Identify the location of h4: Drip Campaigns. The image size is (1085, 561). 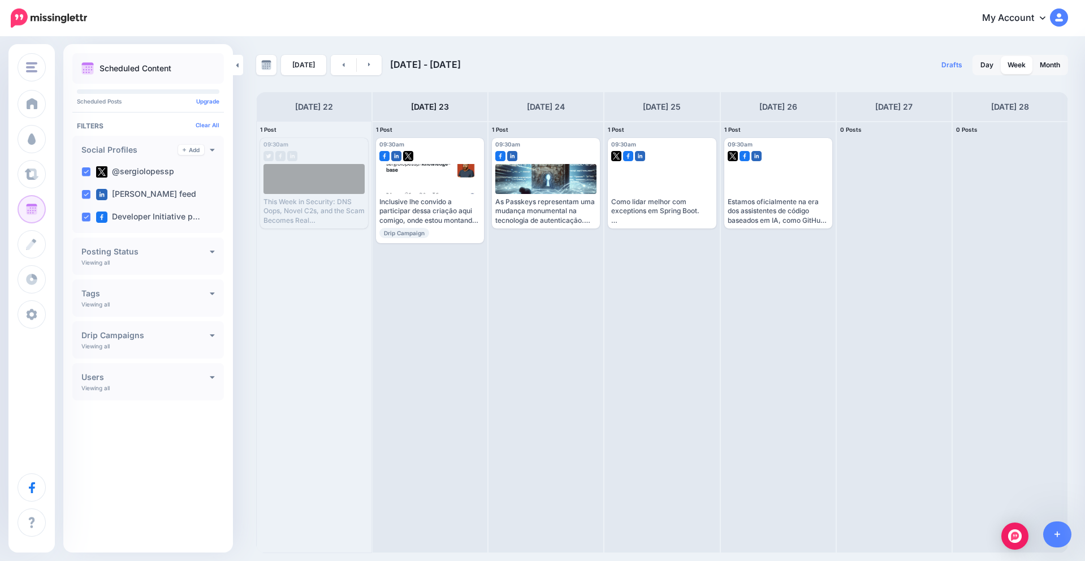
(145, 335).